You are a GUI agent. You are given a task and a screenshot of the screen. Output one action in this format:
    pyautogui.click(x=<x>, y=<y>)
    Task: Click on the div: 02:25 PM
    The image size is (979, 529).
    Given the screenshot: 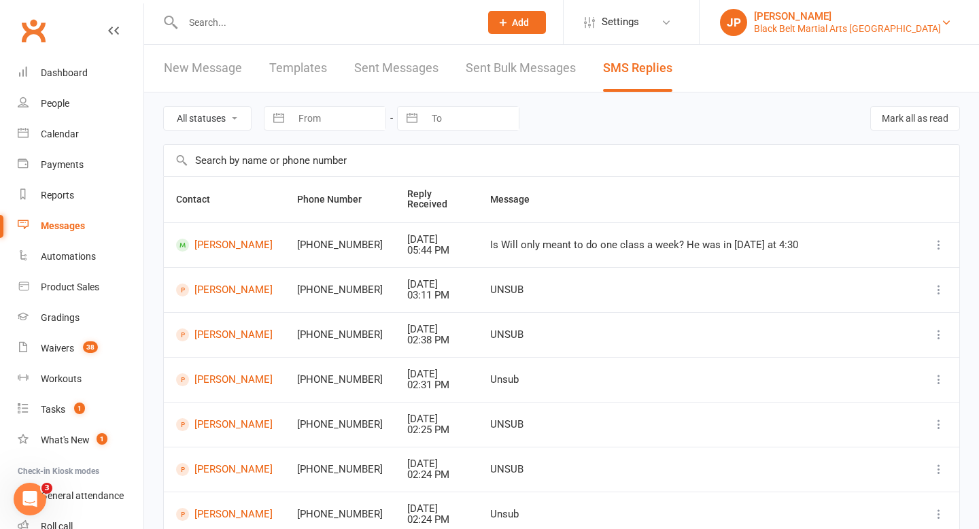 What is the action you would take?
    pyautogui.click(x=436, y=430)
    